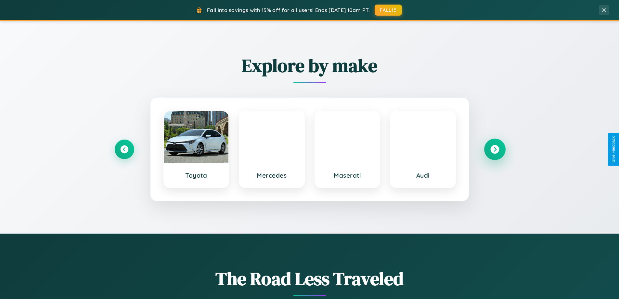  I want to click on h3: Toyota, so click(196, 175).